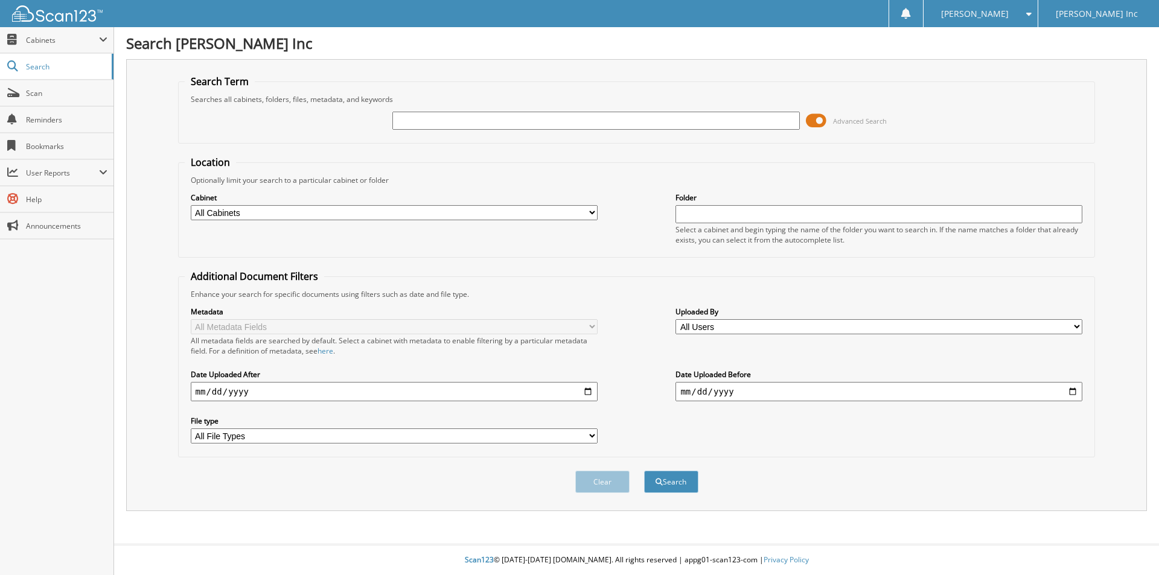 The width and height of the screenshot is (1159, 575). Describe the element at coordinates (394, 346) in the screenshot. I see `div: All metadata fields are searched by default. Select a cabinet with metadata to enable filtering b...` at that location.